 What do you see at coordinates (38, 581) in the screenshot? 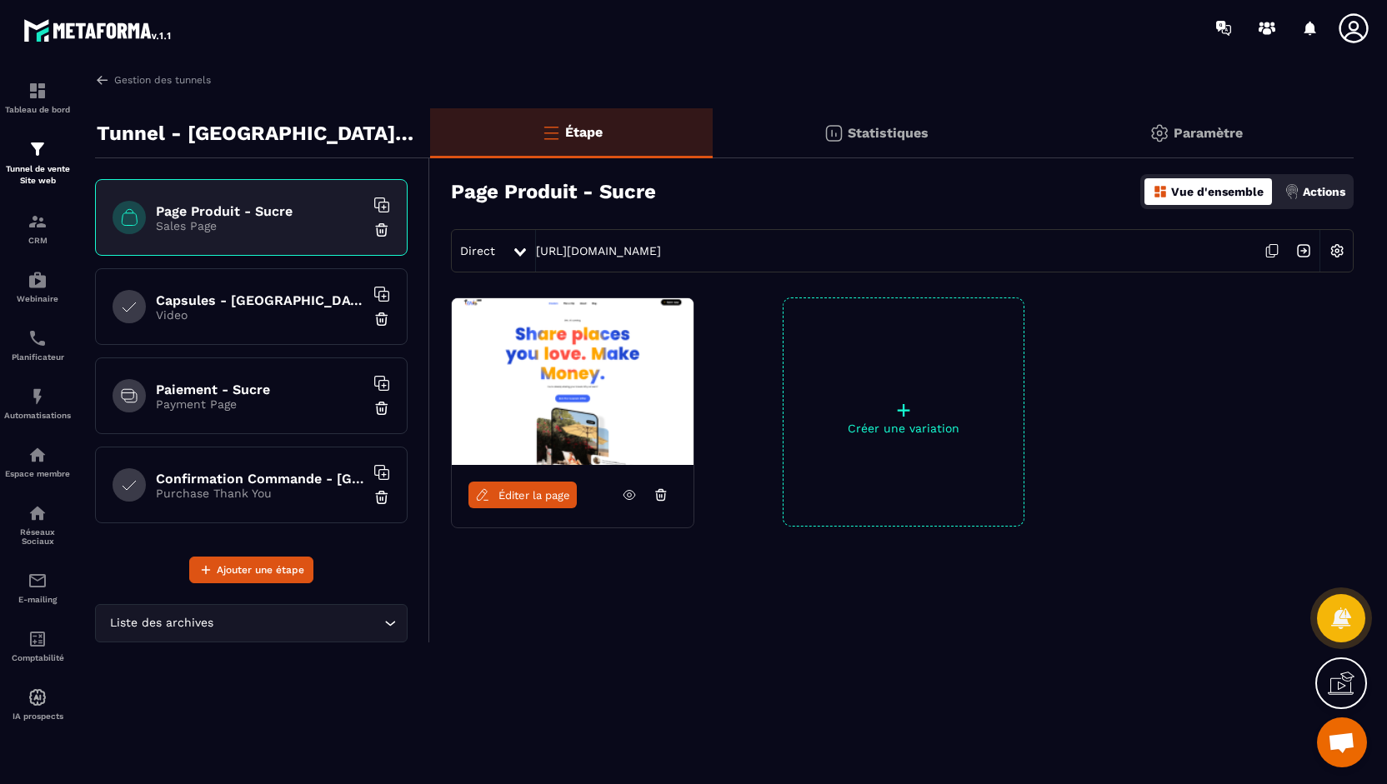
I see `img: email` at bounding box center [38, 581].